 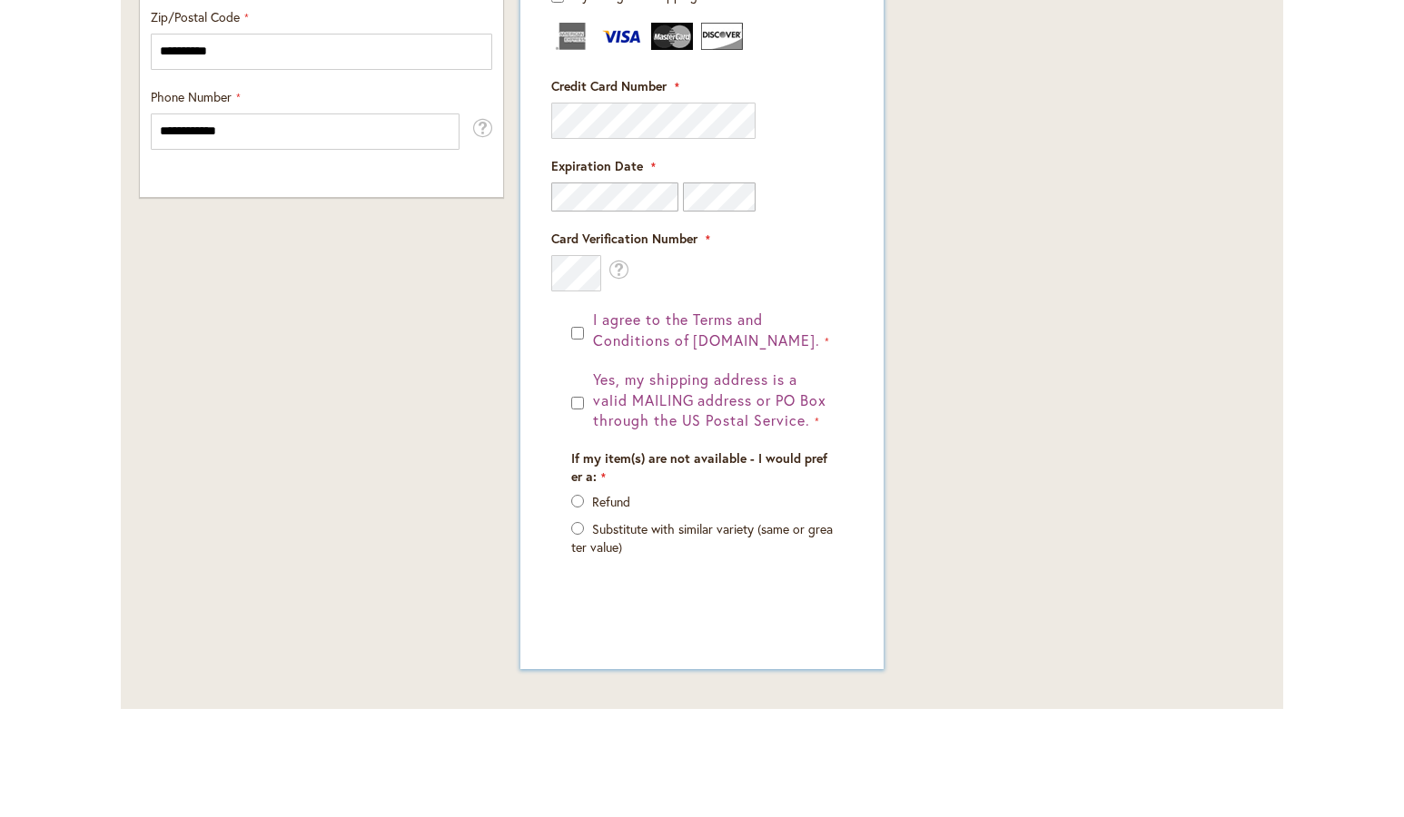 I want to click on span: Zip/Postal Code, so click(x=195, y=16).